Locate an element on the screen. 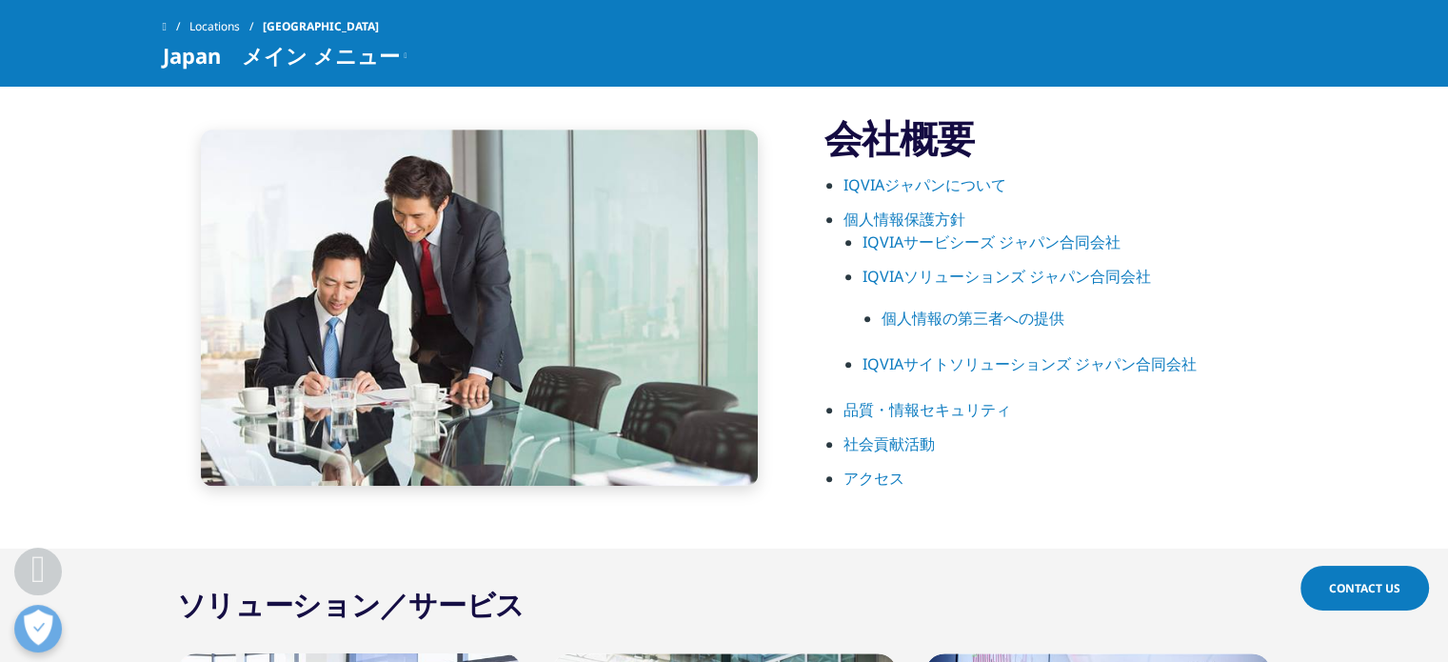 The width and height of the screenshot is (1448, 662). a: 個人情報の第三者への提供 is located at coordinates (973, 318).